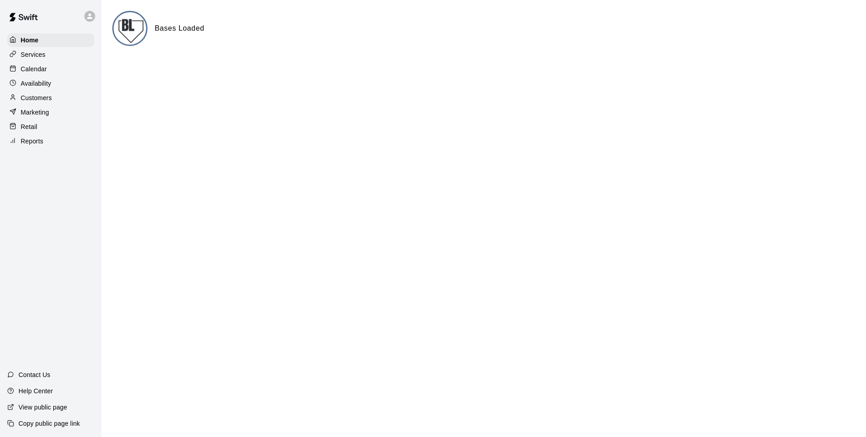 The height and width of the screenshot is (437, 866). Describe the element at coordinates (51, 55) in the screenshot. I see `div: Services` at that location.